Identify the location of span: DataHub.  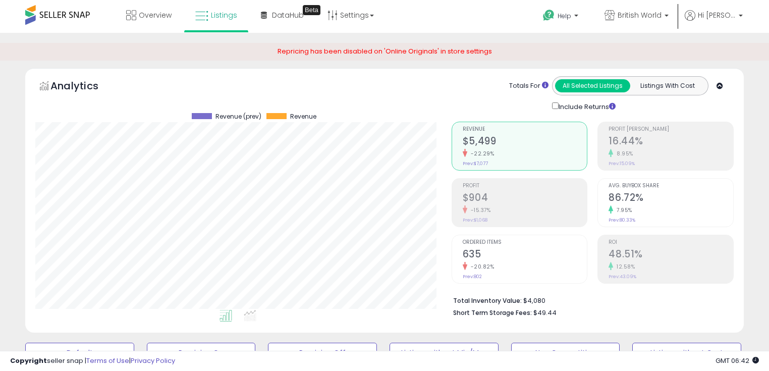
(288, 15).